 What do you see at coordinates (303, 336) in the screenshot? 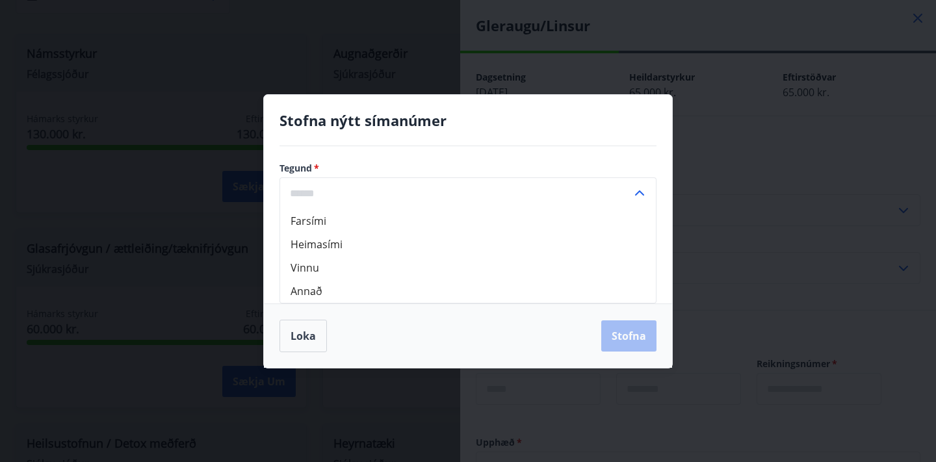
I see `button: Loka` at bounding box center [303, 336].